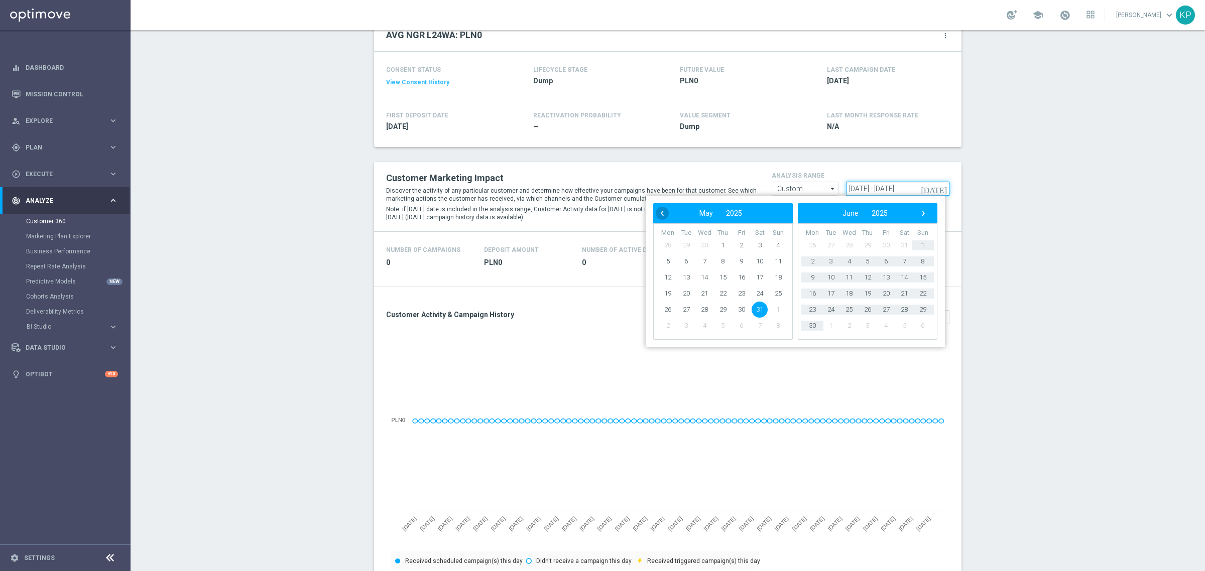  I want to click on span: 19, so click(668, 294).